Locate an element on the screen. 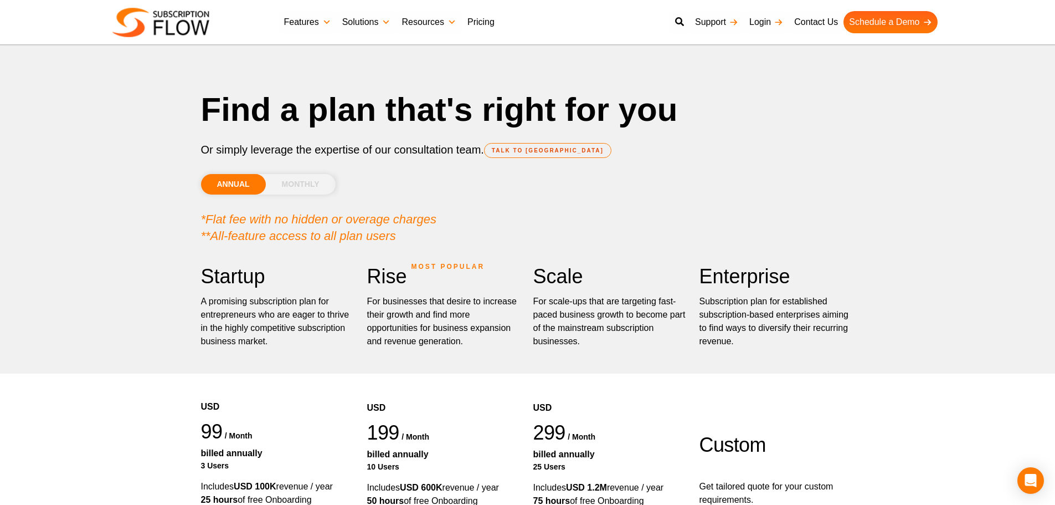 This screenshot has height=505, width=1055. strong: USD 1.2M is located at coordinates (587, 487).